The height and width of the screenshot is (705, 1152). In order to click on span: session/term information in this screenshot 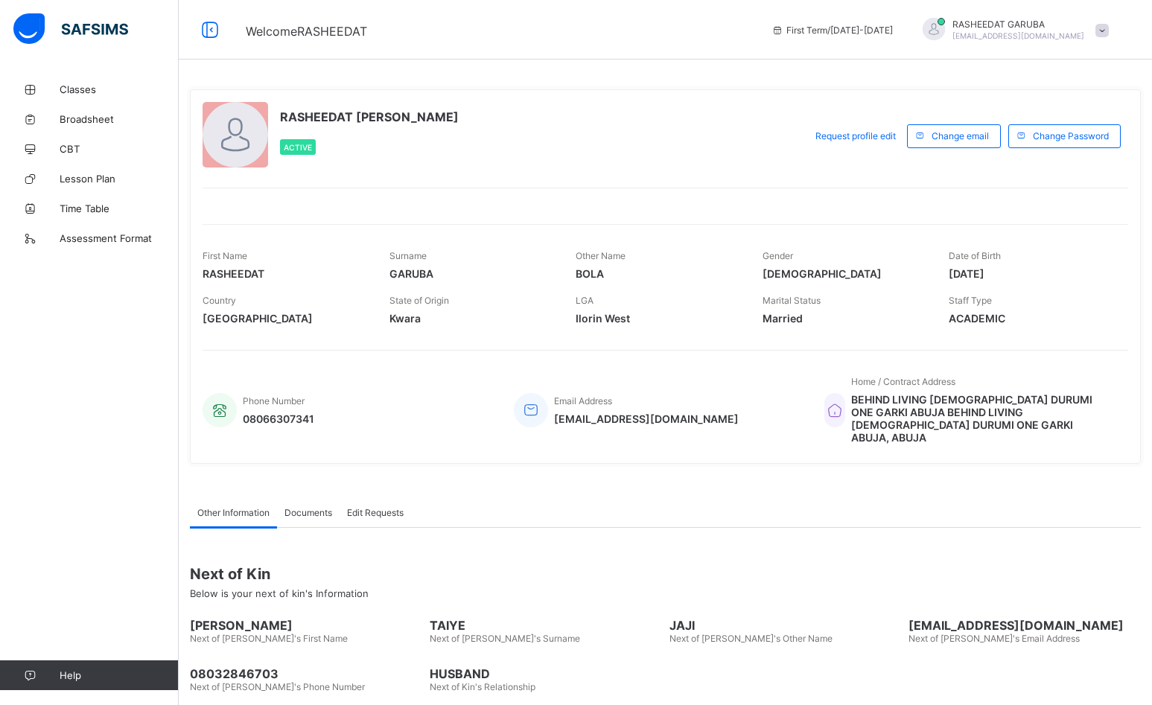, I will do `click(832, 30)`.